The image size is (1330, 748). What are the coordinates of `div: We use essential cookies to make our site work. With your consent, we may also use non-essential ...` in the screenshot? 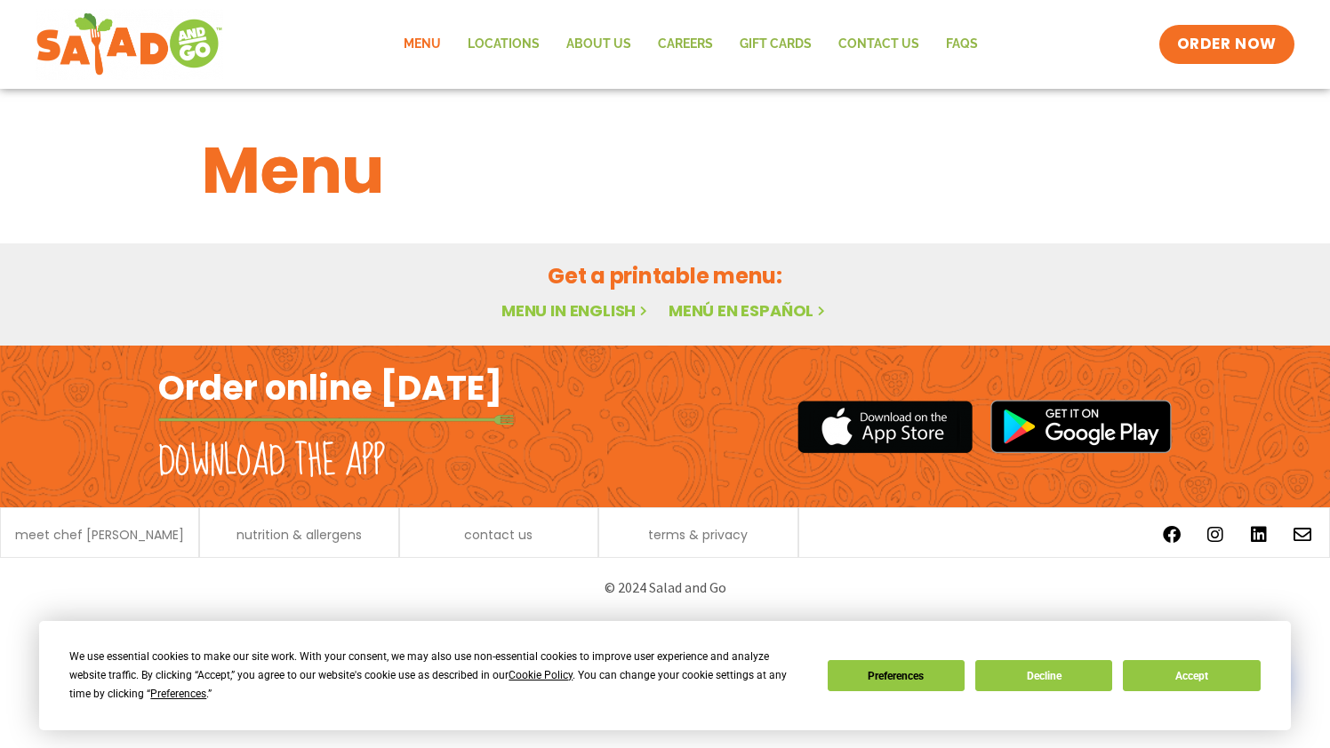 It's located at (437, 675).